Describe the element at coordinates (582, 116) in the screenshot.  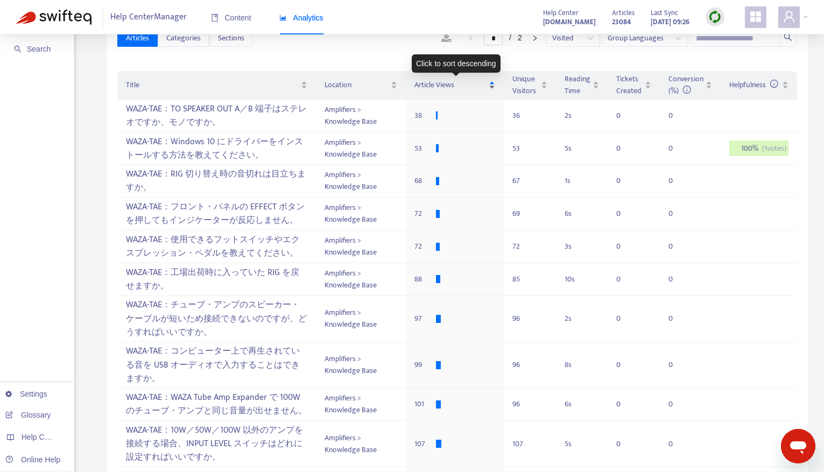
I see `div: 2 s` at that location.